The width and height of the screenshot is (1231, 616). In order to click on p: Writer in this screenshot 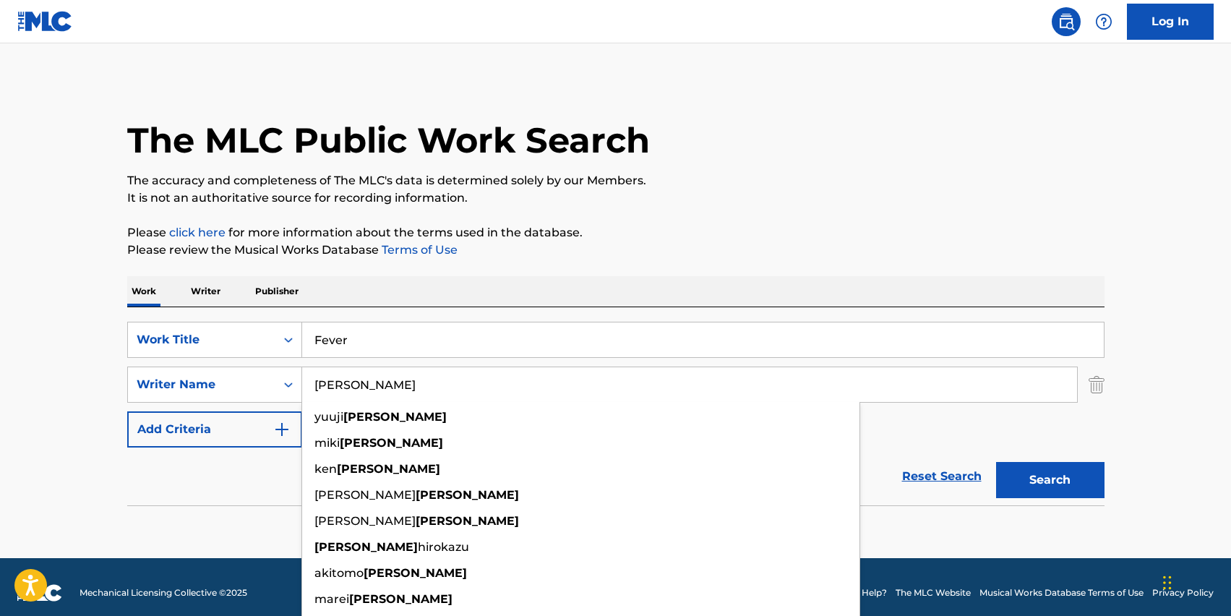, I will do `click(205, 291)`.